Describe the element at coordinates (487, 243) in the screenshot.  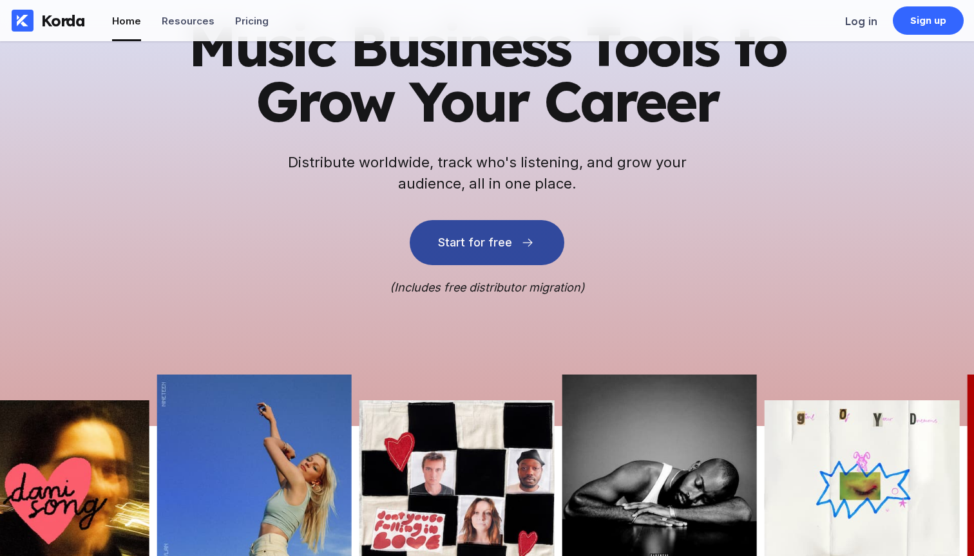
I see `button: Start for free` at that location.